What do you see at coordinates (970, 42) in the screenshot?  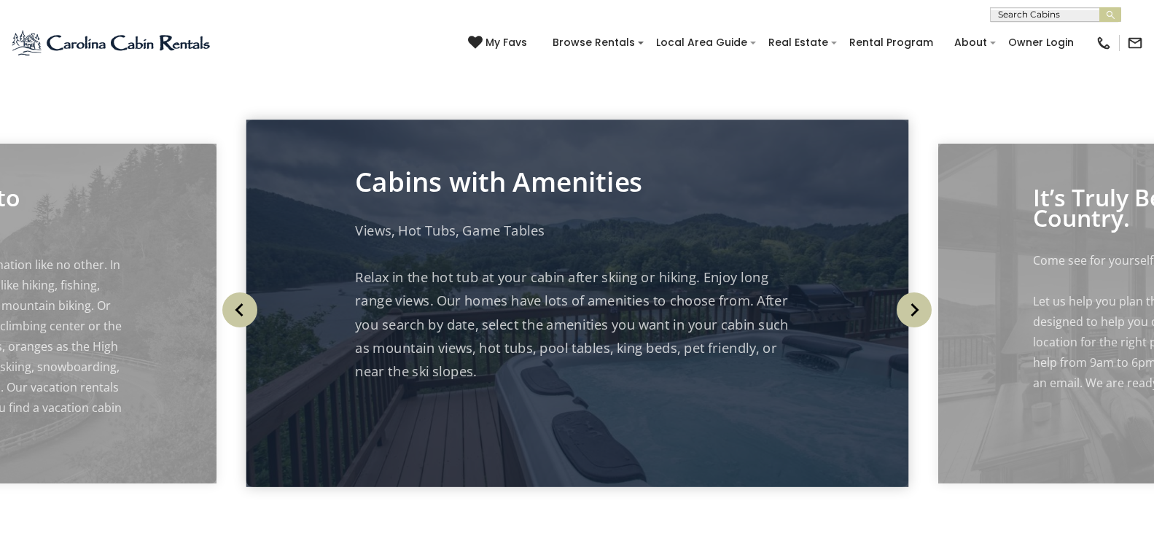 I see `a: About` at bounding box center [970, 42].